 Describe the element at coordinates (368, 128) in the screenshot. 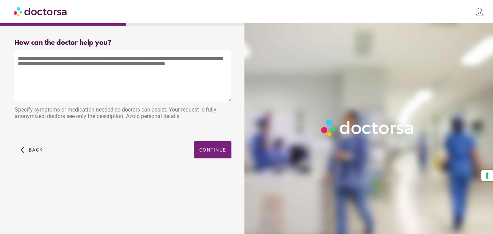

I see `img: Logo-Doctorsa-trans-White-partial-flat.png` at that location.